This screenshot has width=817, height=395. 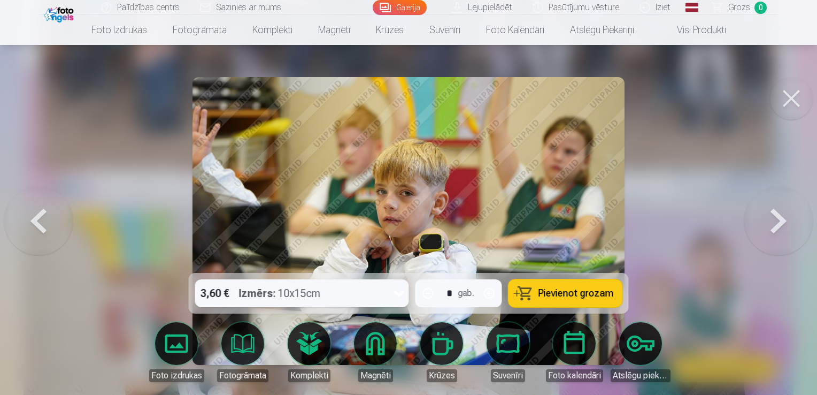 What do you see at coordinates (280, 293) in the screenshot?
I see `div: 10x15cm` at bounding box center [280, 293].